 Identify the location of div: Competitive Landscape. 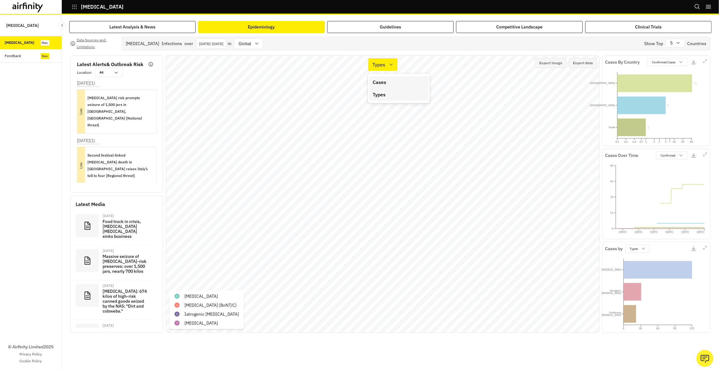
(519, 27).